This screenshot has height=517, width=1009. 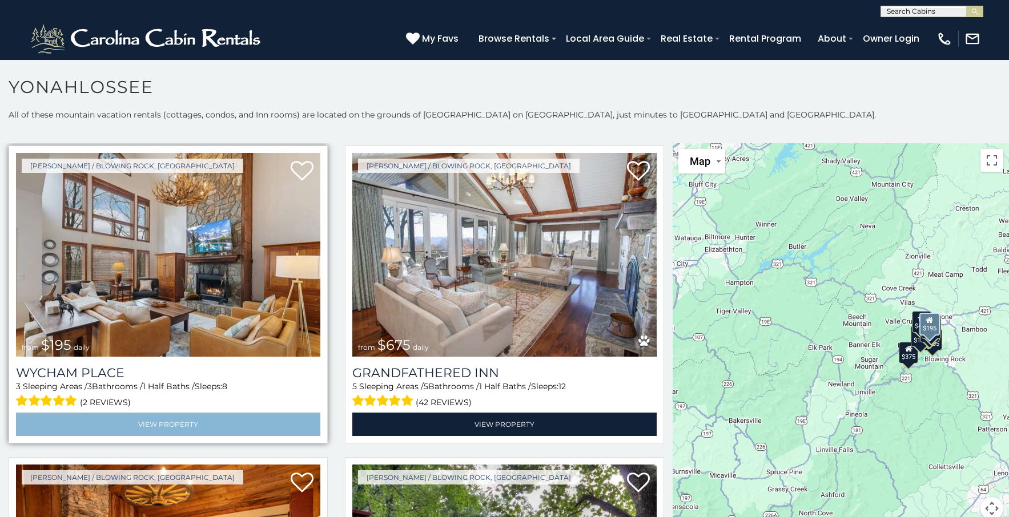 I want to click on a: Real Estate, so click(x=686, y=38).